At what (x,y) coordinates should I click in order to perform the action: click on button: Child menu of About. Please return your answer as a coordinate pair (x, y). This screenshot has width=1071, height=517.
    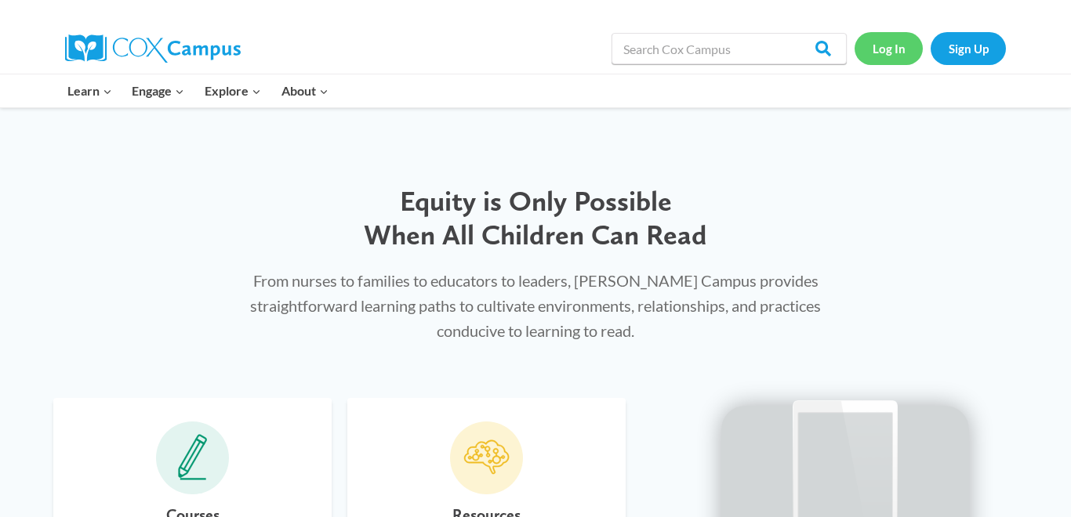
    Looking at the image, I should click on (305, 91).